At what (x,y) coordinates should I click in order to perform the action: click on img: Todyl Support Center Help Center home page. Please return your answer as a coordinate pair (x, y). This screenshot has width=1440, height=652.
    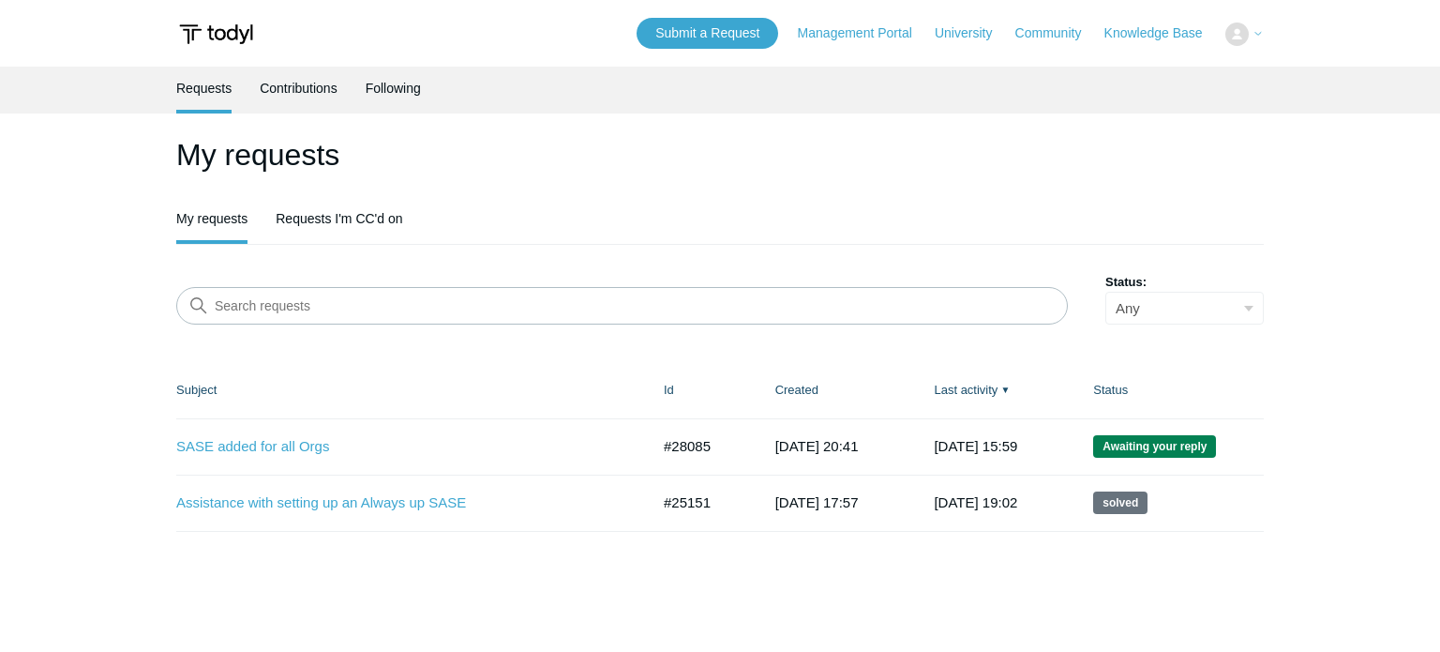
    Looking at the image, I should click on (216, 34).